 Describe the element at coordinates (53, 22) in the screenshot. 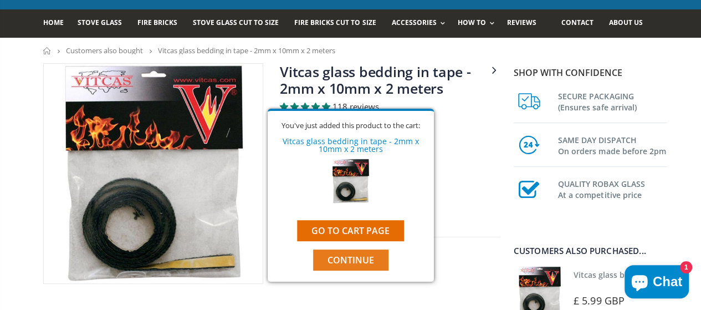

I see `span: Home` at that location.